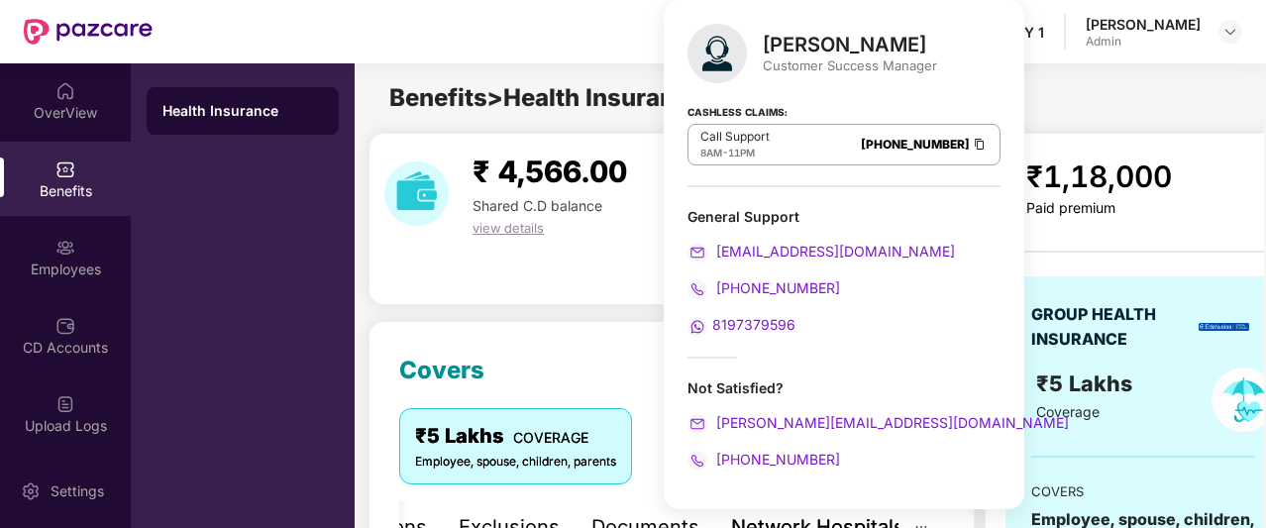 This screenshot has height=528, width=1266. Describe the element at coordinates (515, 462) in the screenshot. I see `div: Employee, spouse, children, parents` at that location.